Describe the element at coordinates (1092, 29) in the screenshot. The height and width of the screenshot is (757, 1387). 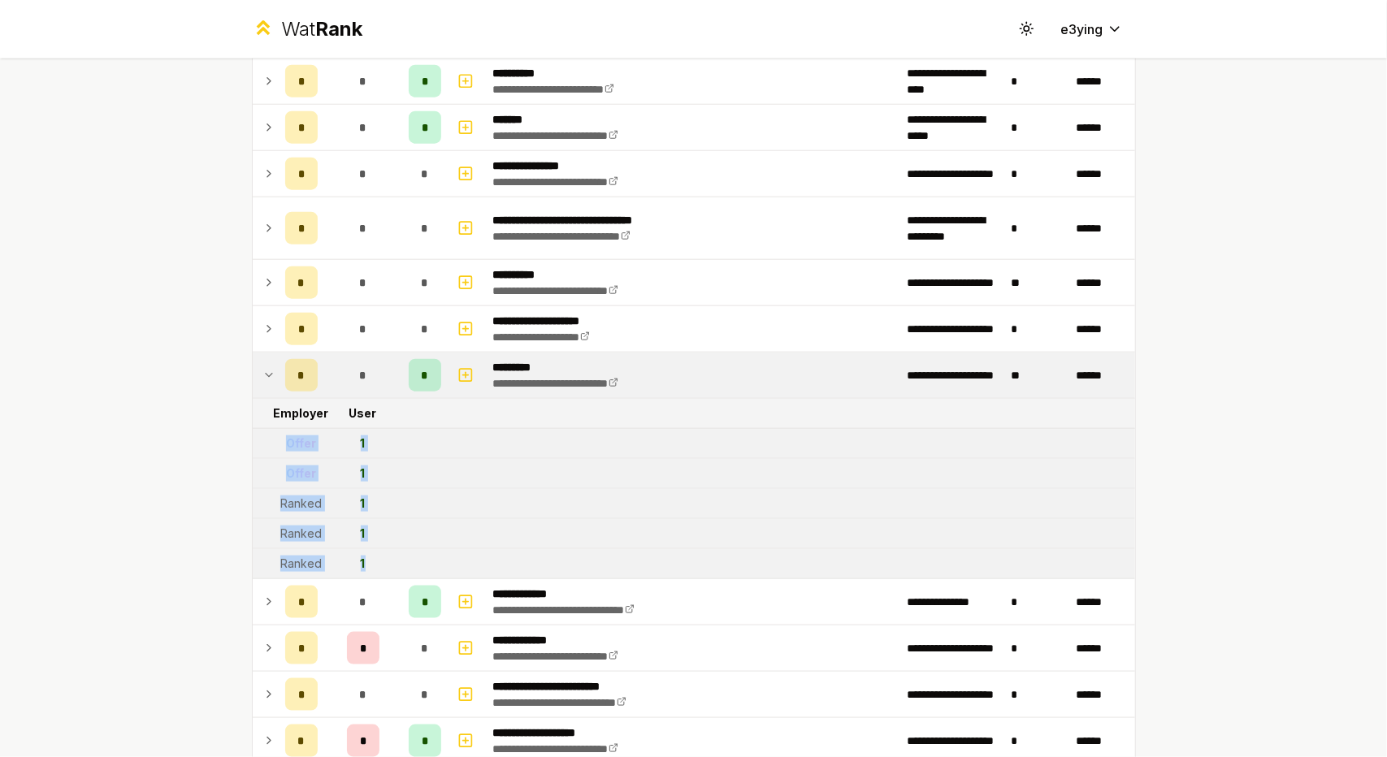
I see `button: e3ying` at that location.